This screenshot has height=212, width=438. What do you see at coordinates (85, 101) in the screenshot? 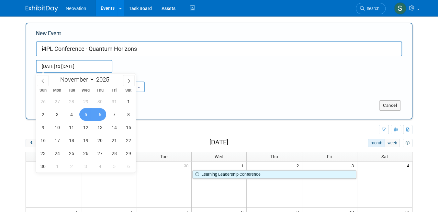
I see `span: October 29, 2025` at bounding box center [85, 101].